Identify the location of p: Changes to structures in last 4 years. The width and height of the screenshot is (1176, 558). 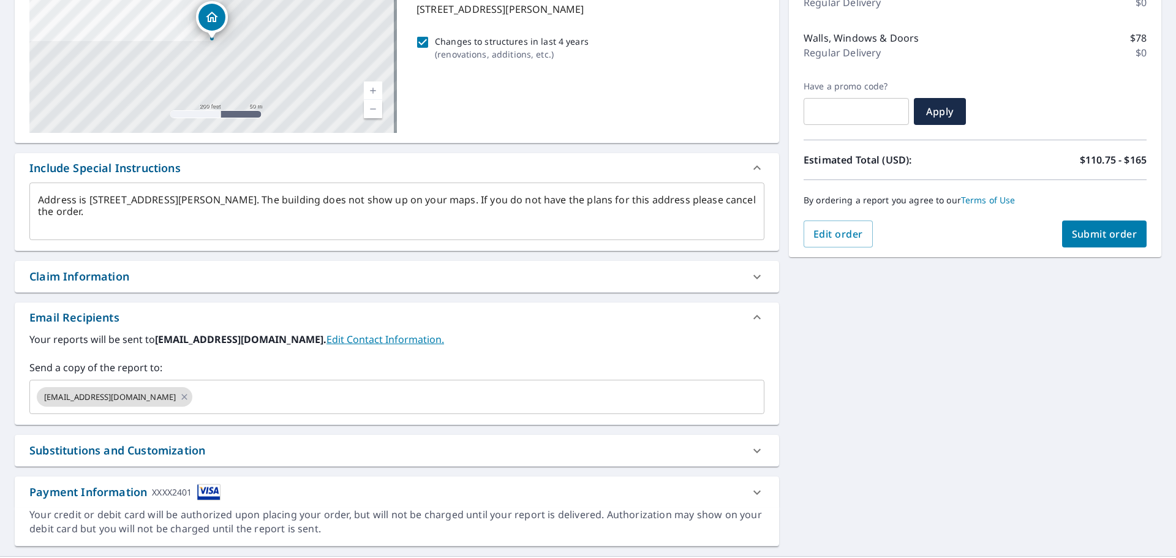
(512, 41).